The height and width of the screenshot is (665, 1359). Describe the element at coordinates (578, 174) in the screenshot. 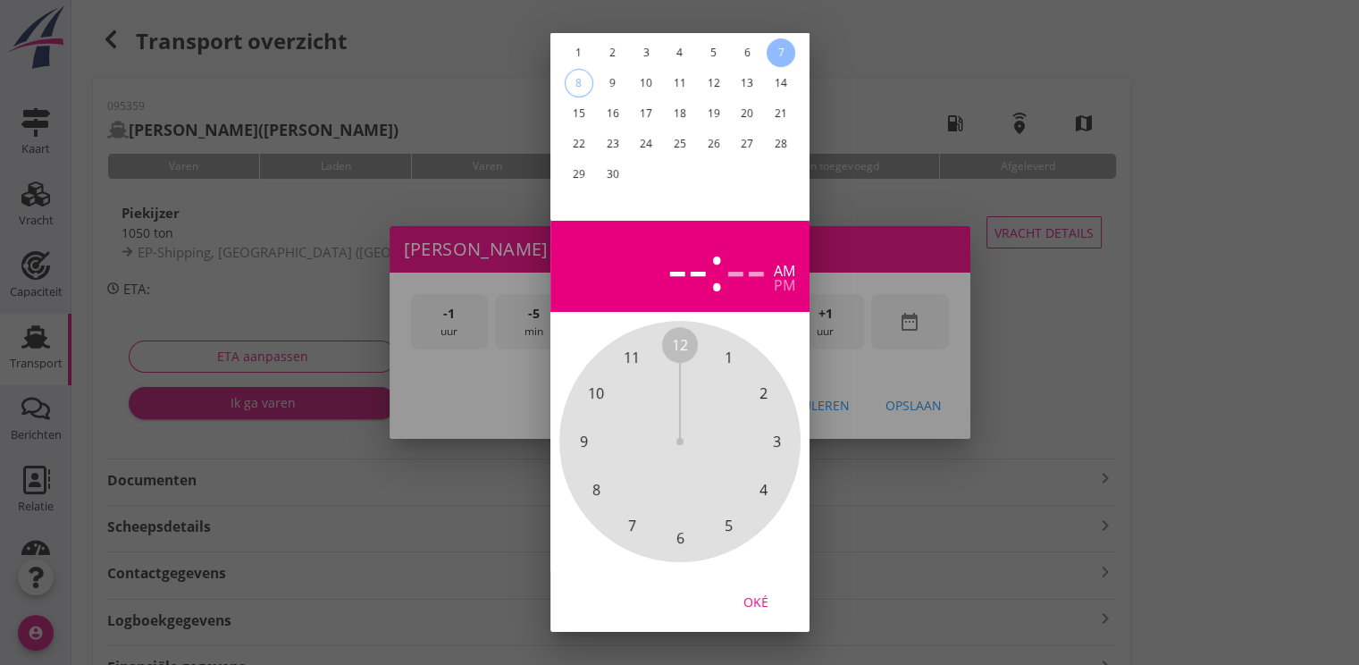

I see `div: 29` at that location.